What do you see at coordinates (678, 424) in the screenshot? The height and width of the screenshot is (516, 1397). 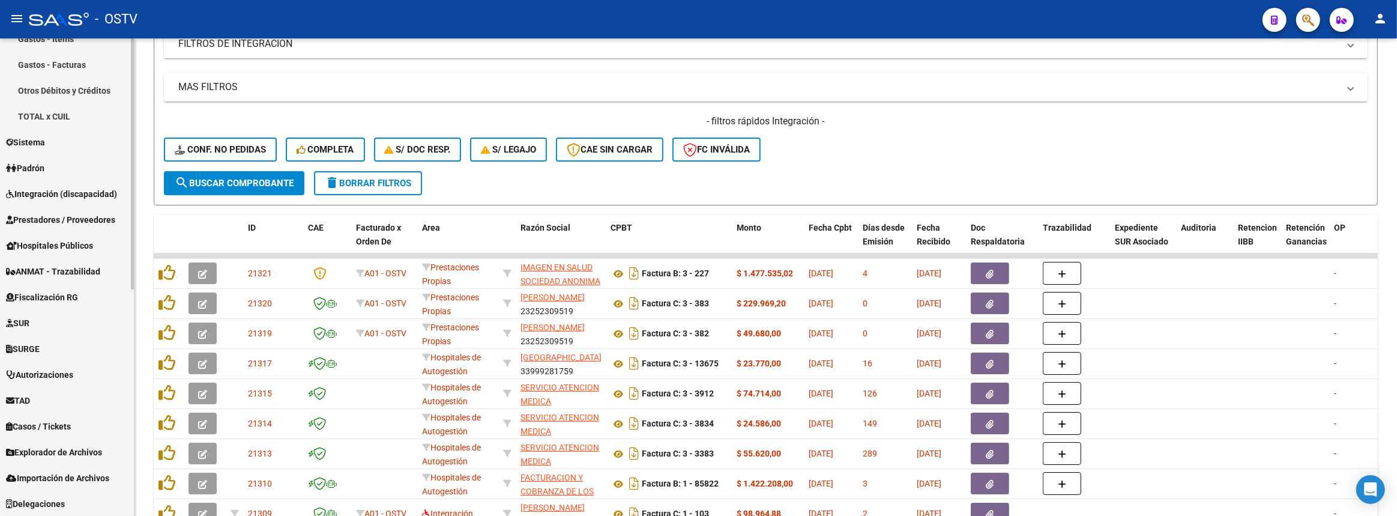 I see `strong: Factura C: 3 - 3834` at bounding box center [678, 424].